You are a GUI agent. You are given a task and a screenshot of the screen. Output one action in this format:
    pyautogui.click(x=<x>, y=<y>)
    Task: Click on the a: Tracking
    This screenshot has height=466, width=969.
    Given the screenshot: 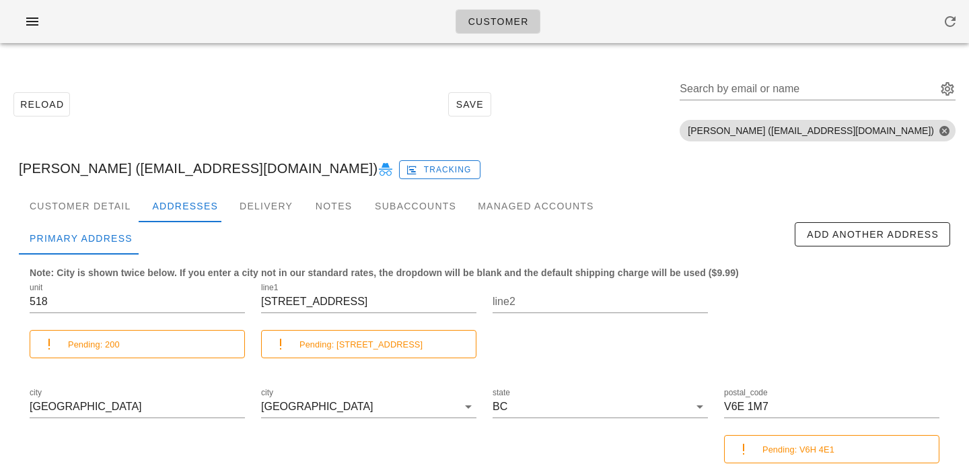 What is the action you would take?
    pyautogui.click(x=439, y=168)
    